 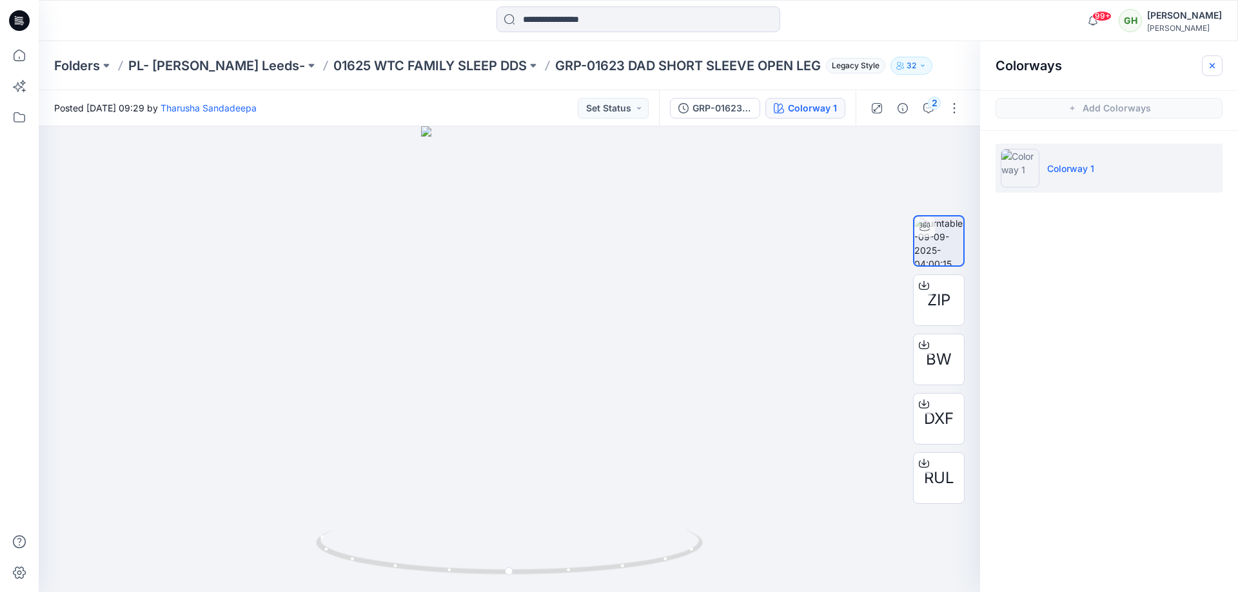 I want to click on button: Legacy Style, so click(x=853, y=66).